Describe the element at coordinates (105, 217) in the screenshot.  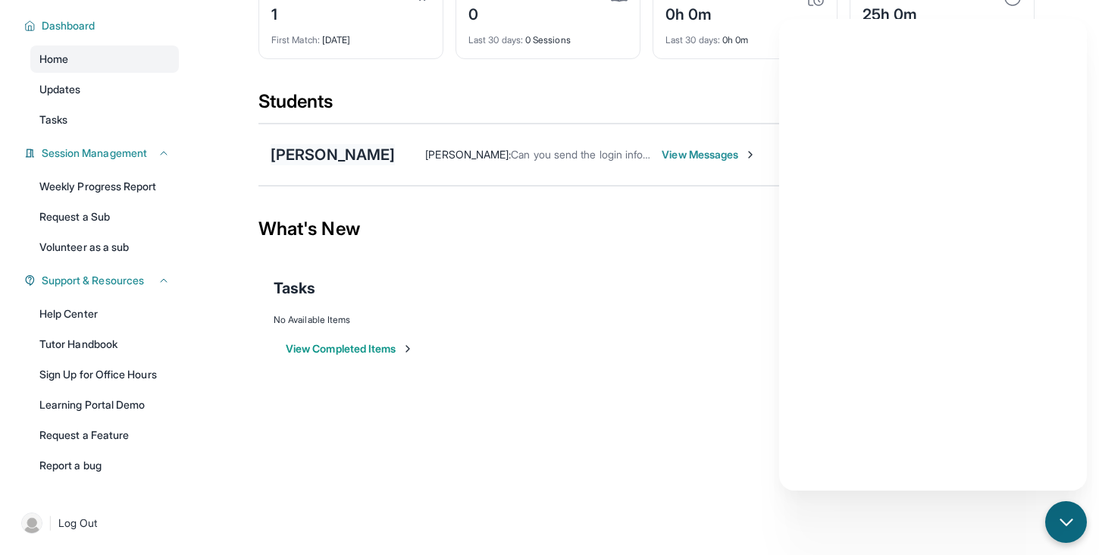
I see `a: Request a Sub` at that location.